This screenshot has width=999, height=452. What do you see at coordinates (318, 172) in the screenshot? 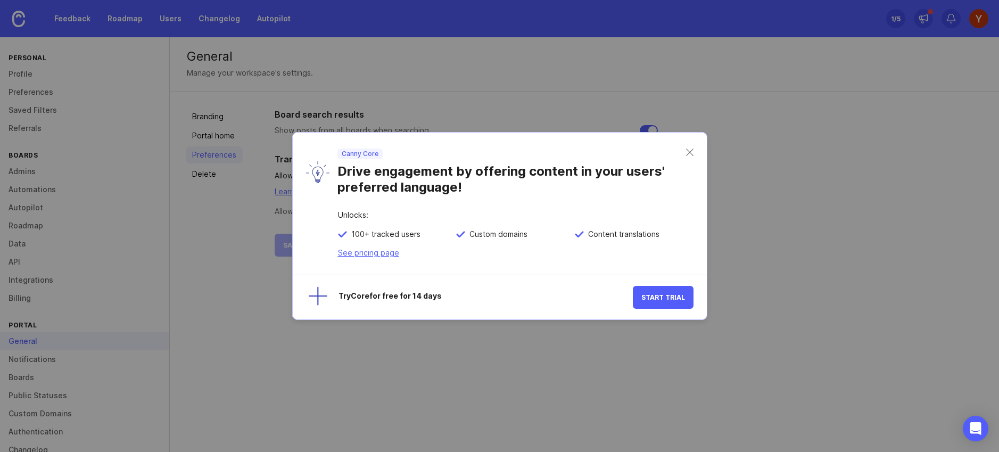
I see `img: lyW0TRAiArAAAAAASUVORK5CYII=` at bounding box center [318, 172].